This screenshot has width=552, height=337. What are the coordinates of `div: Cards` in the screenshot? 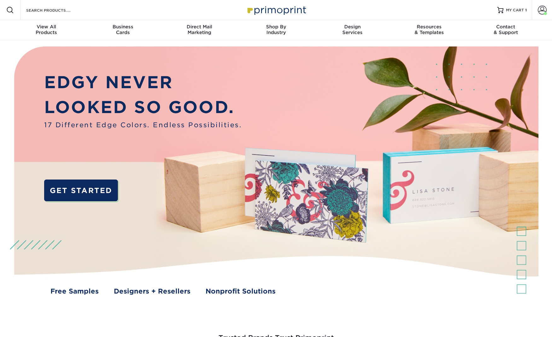 It's located at (123, 30).